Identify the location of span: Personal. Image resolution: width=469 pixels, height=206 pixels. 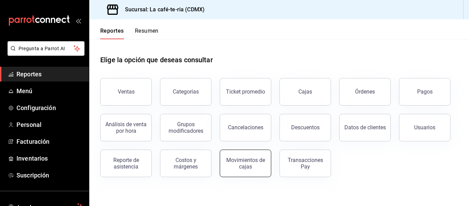
(50, 124).